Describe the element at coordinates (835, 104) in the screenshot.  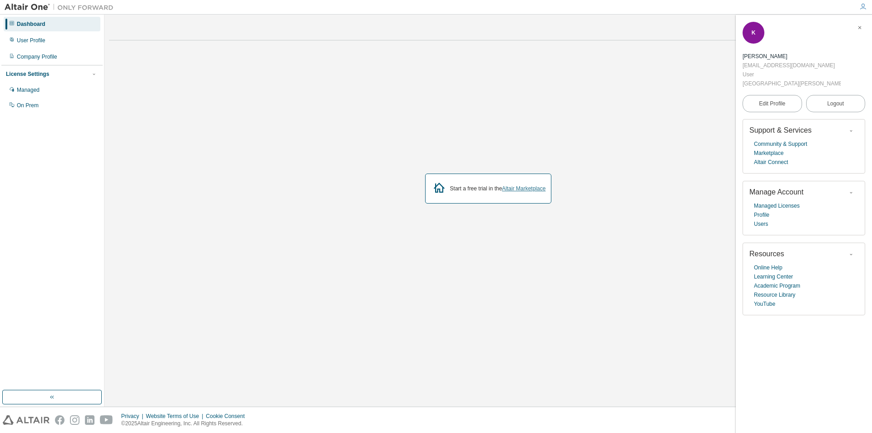
I see `span: Logout` at that location.